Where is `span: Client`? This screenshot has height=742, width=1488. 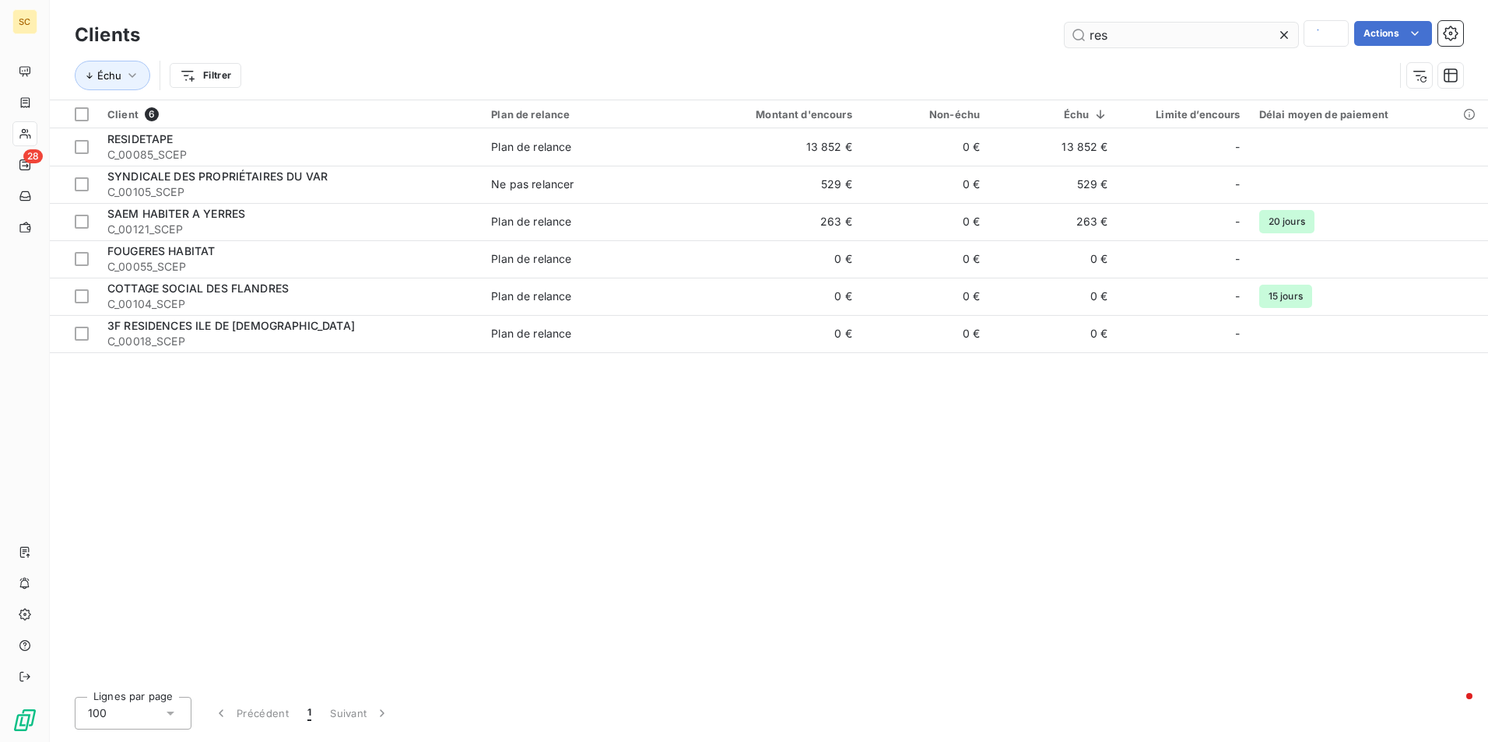
span: Client is located at coordinates (123, 114).